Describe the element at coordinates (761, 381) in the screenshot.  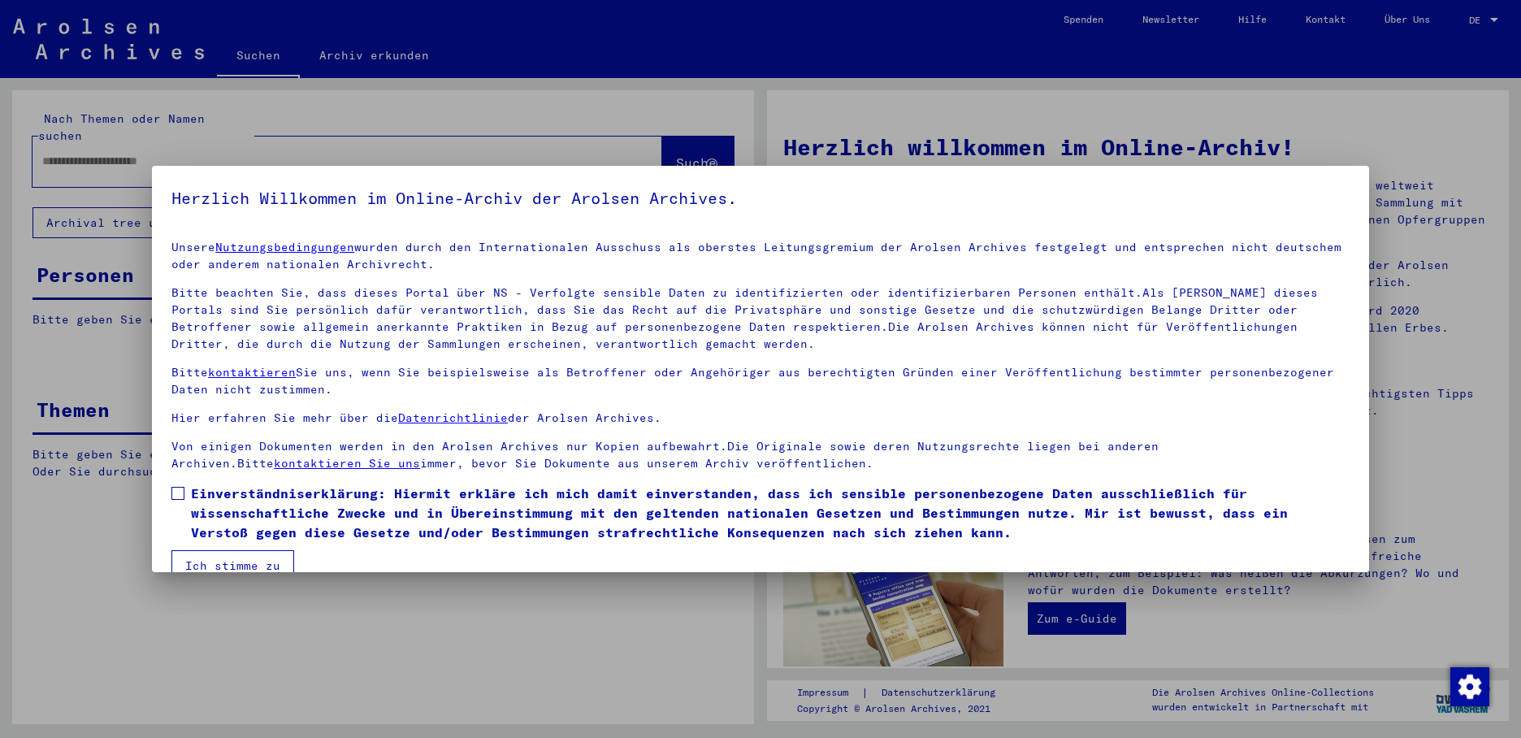
I see `p: Bitte Sie uns, wenn Sie beispielsweise als Betroffener oder Angehöriger aus berechtigten Gründen ...` at that location.